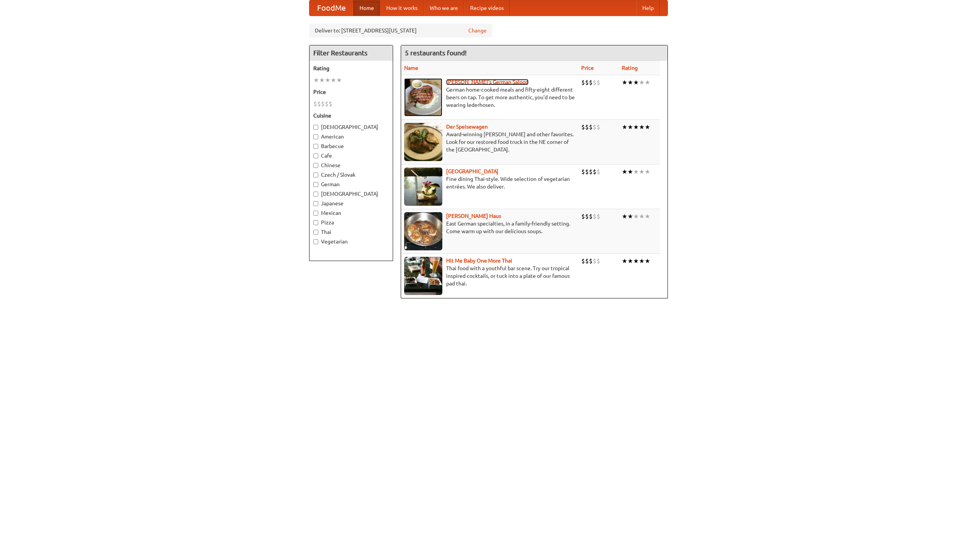 This screenshot has height=540, width=977. I want to click on h4: Filter Restaurants, so click(351, 53).